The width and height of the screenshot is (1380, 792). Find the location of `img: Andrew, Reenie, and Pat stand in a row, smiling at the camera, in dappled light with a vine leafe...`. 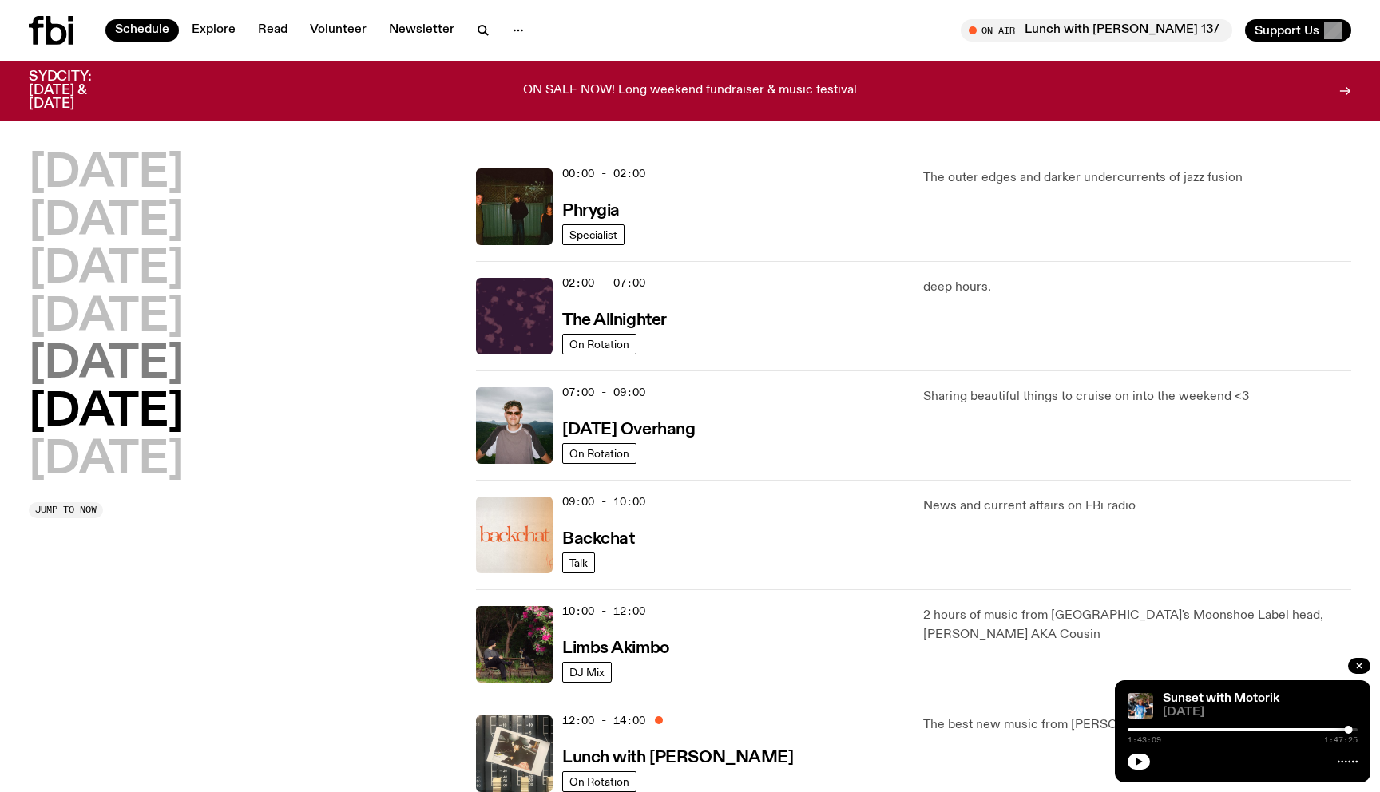

img: Andrew, Reenie, and Pat stand in a row, smiling at the camera, in dappled light with a vine leafe... is located at coordinates (1140, 706).